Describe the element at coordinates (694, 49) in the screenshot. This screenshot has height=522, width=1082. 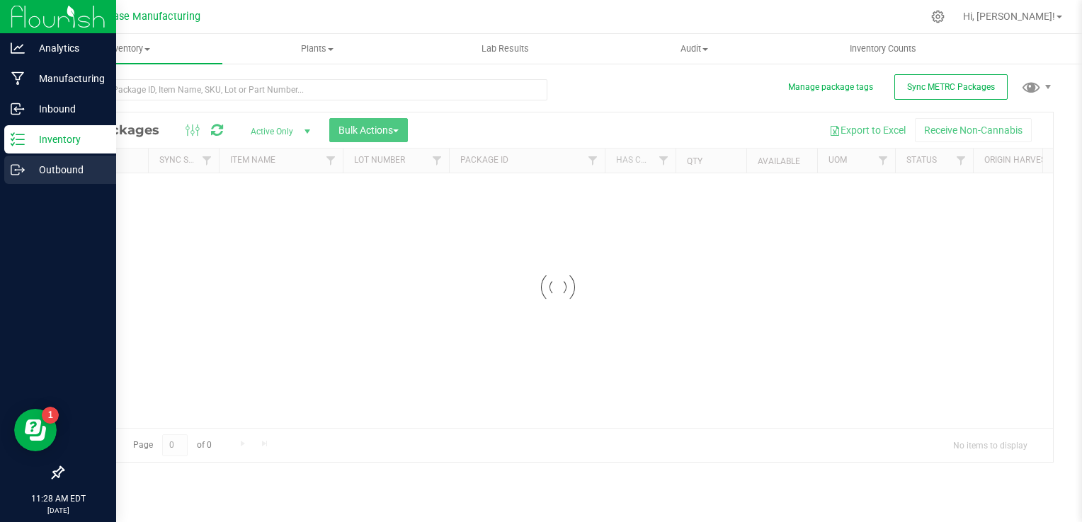
I see `a: Audit` at that location.